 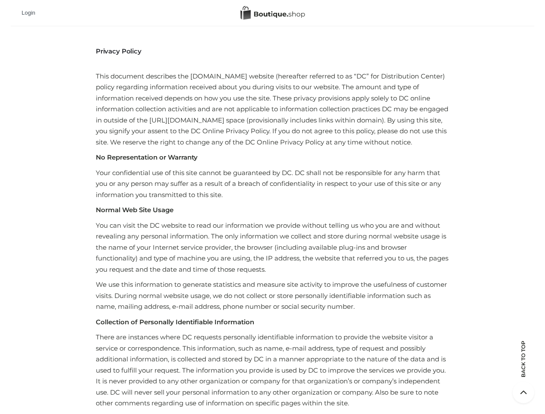 What do you see at coordinates (272, 51) in the screenshot?
I see `h1: Privacy Policy` at bounding box center [272, 51].